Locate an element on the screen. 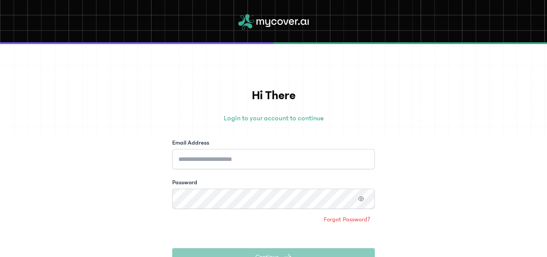 The height and width of the screenshot is (257, 547). label: Password is located at coordinates (185, 182).